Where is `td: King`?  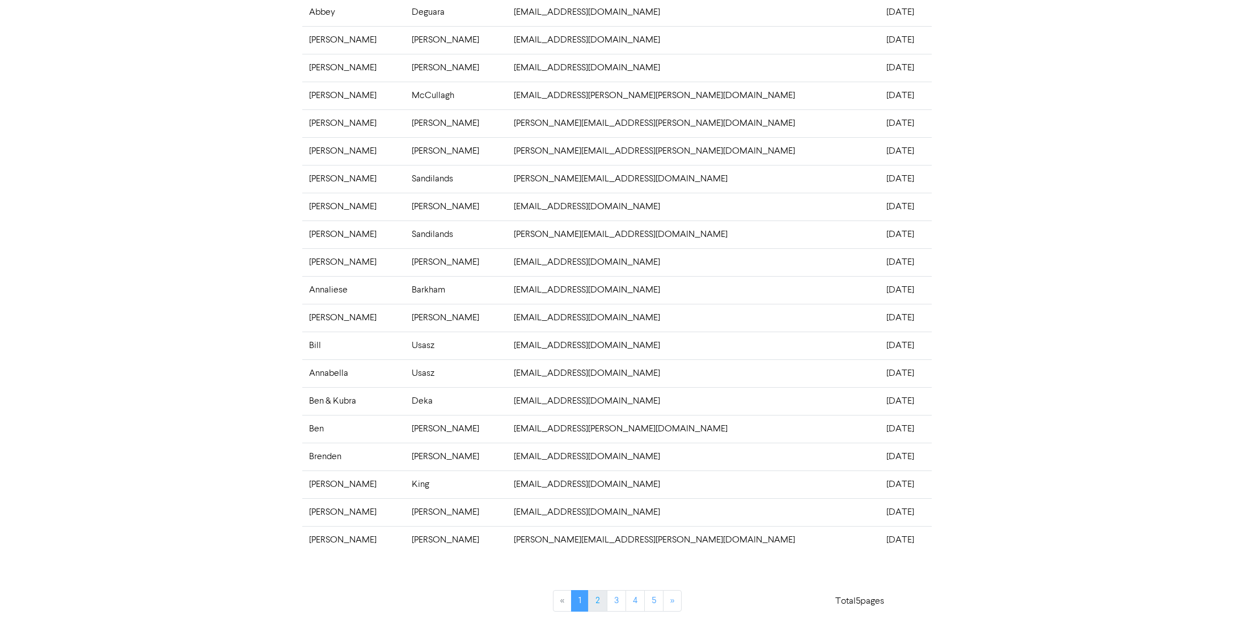
td: King is located at coordinates (456, 484).